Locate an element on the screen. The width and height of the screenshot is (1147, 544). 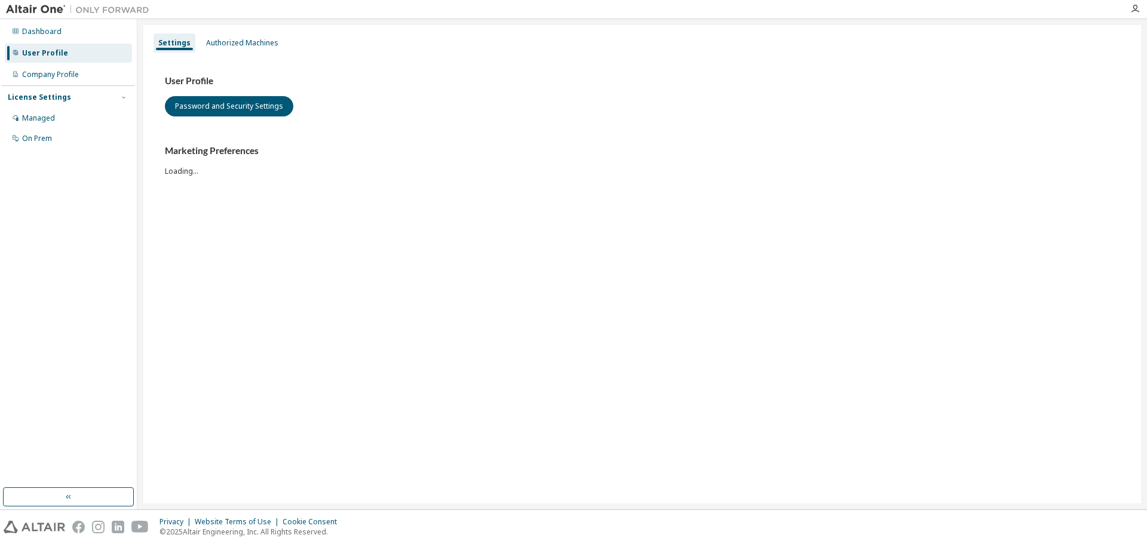
img: facebook.svg is located at coordinates (78, 527).